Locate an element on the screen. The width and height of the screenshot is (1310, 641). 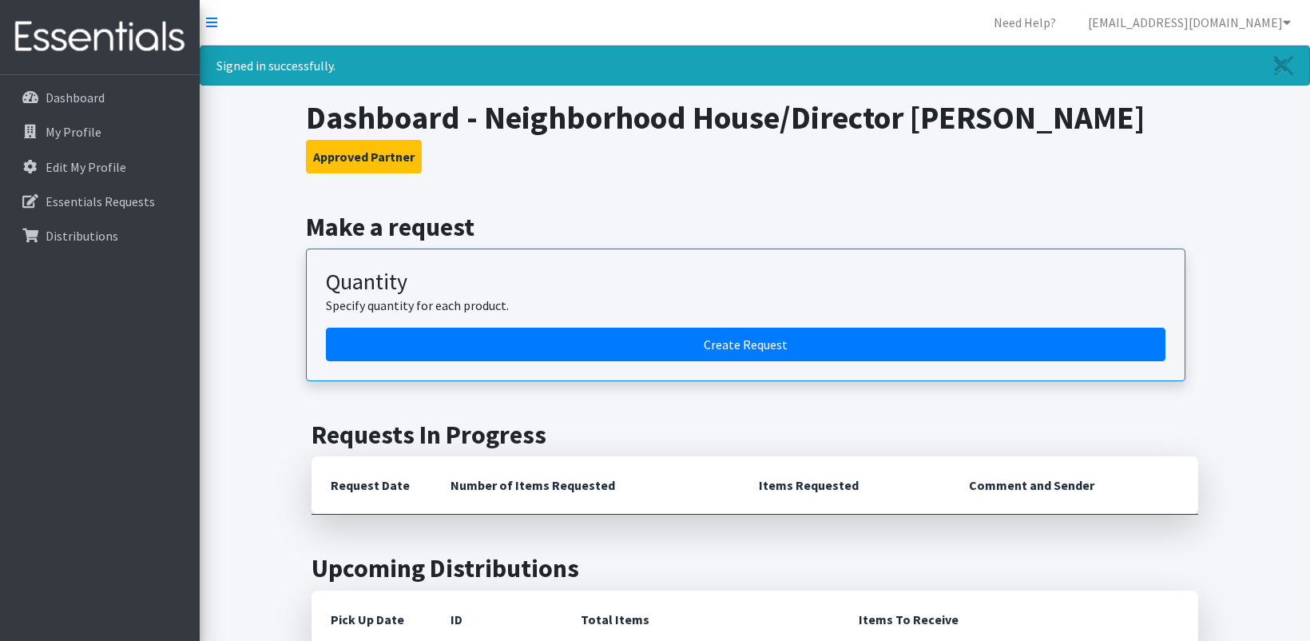
p: Specify quantity for each product. is located at coordinates (745, 305).